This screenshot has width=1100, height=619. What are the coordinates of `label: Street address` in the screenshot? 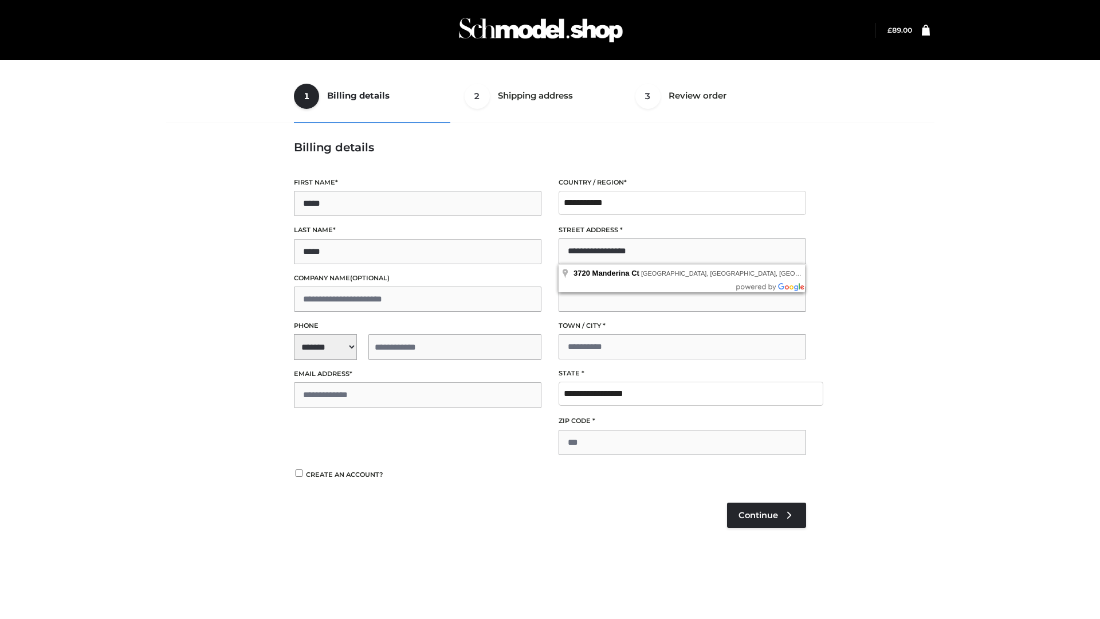 It's located at (682, 230).